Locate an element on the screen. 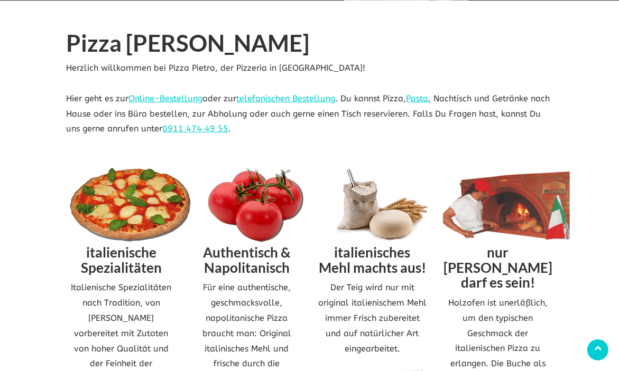 The image size is (619, 371). a: 0911 474 49 55 is located at coordinates (195, 128).